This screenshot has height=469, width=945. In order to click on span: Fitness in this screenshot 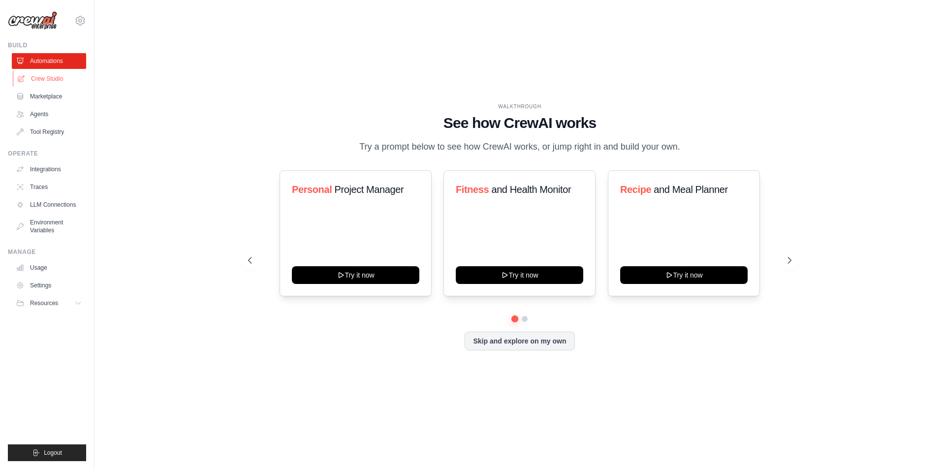, I will do `click(472, 189)`.